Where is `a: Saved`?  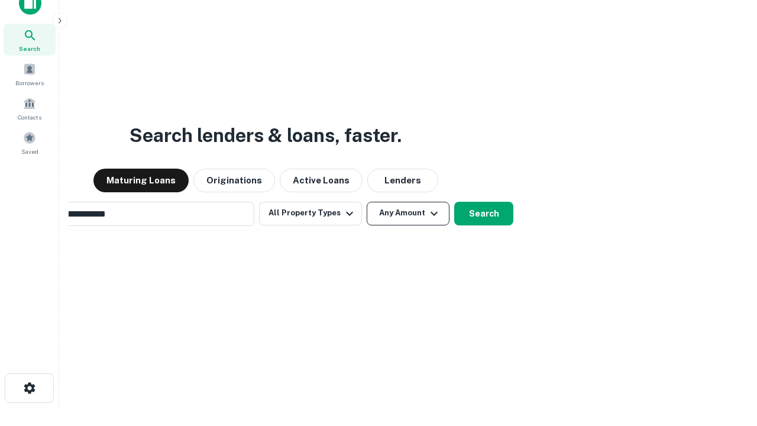
a: Saved is located at coordinates (30, 143).